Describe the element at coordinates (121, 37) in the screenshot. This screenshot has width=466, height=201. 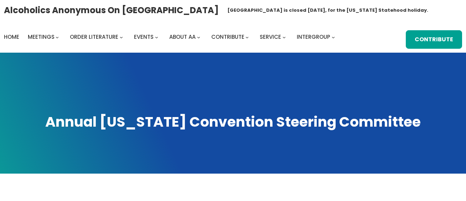
I see `button: Order Literature submenu` at that location.